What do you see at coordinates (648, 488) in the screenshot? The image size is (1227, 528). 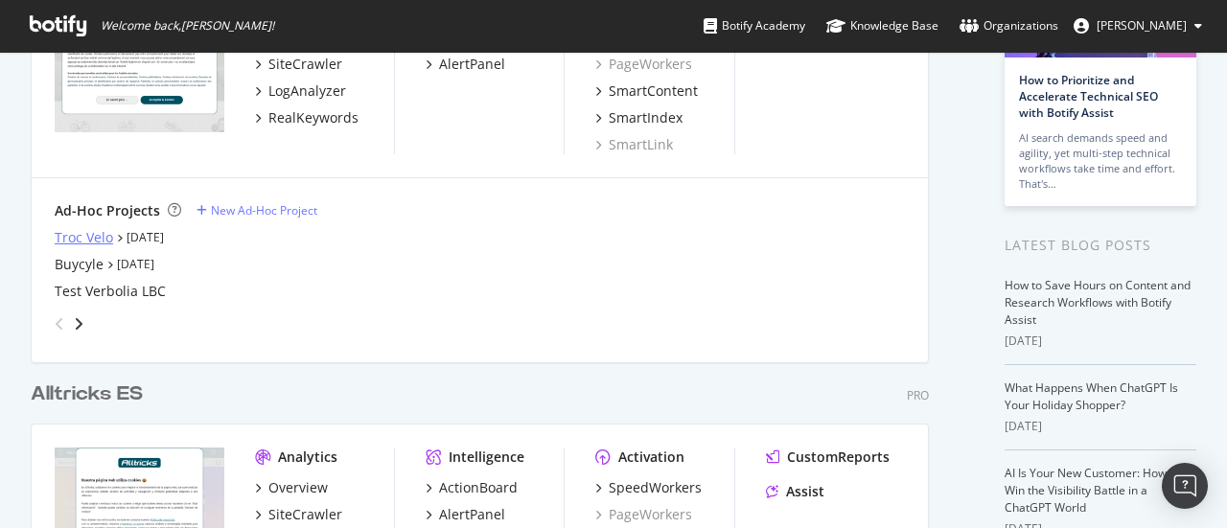 I see `a: SpeedWorkers` at bounding box center [648, 488].